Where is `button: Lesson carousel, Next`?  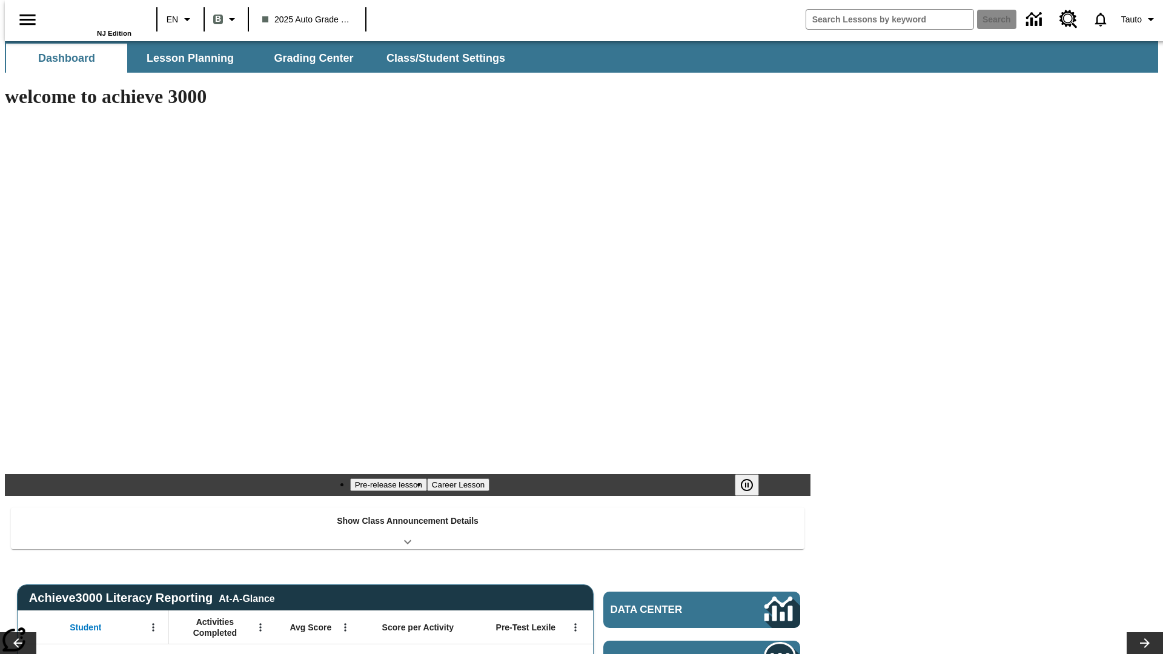
button: Lesson carousel, Next is located at coordinates (1145, 643).